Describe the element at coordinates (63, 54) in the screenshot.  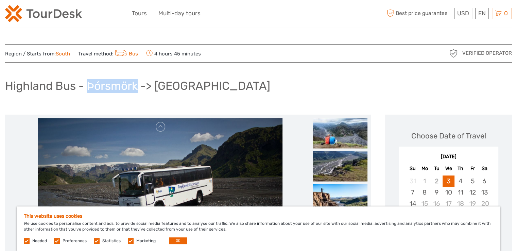
I see `a: South` at that location.